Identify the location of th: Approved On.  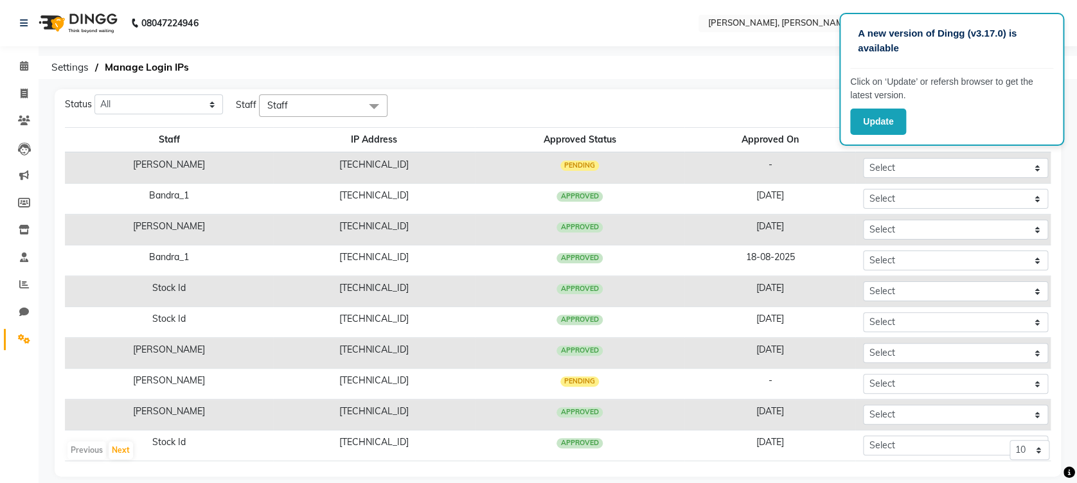
(770, 140).